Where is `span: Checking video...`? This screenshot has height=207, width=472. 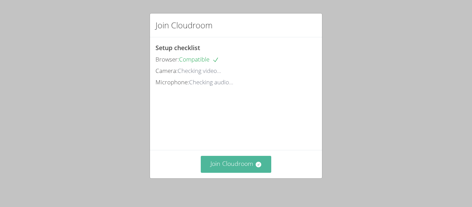 span: Checking video... is located at coordinates (199, 71).